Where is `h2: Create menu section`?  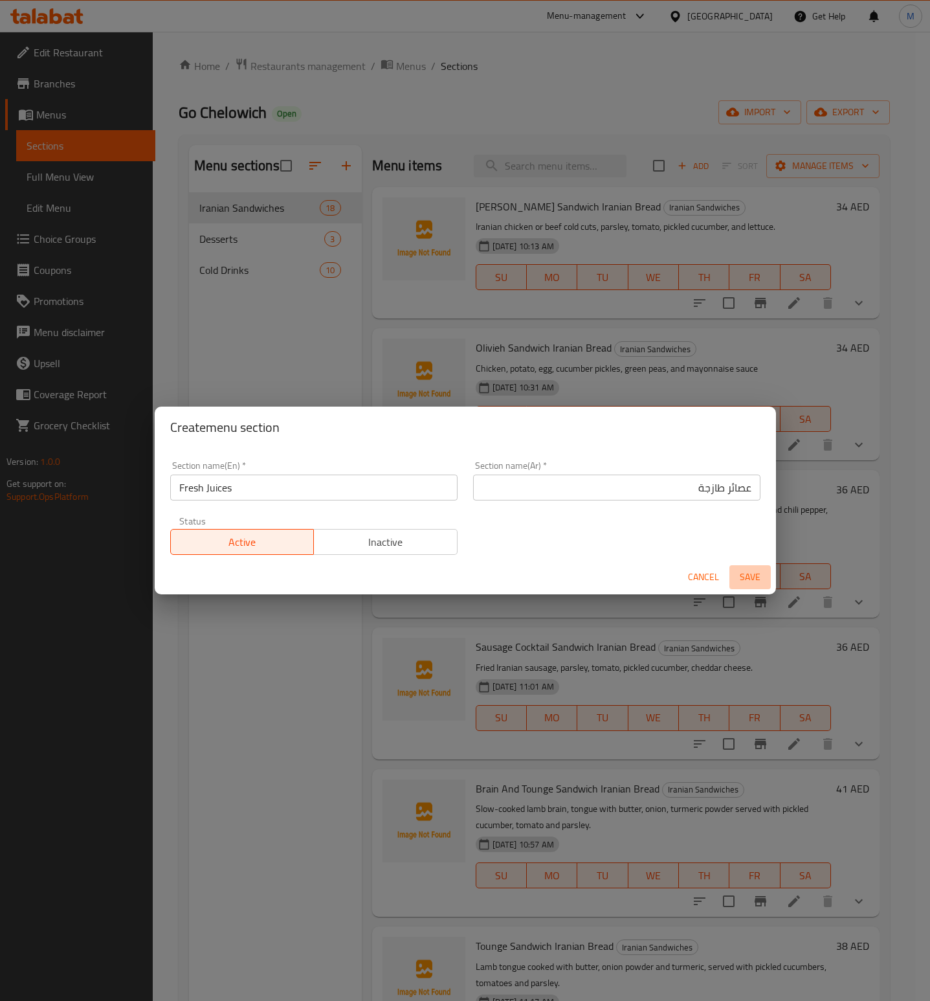
h2: Create menu section is located at coordinates (465, 427).